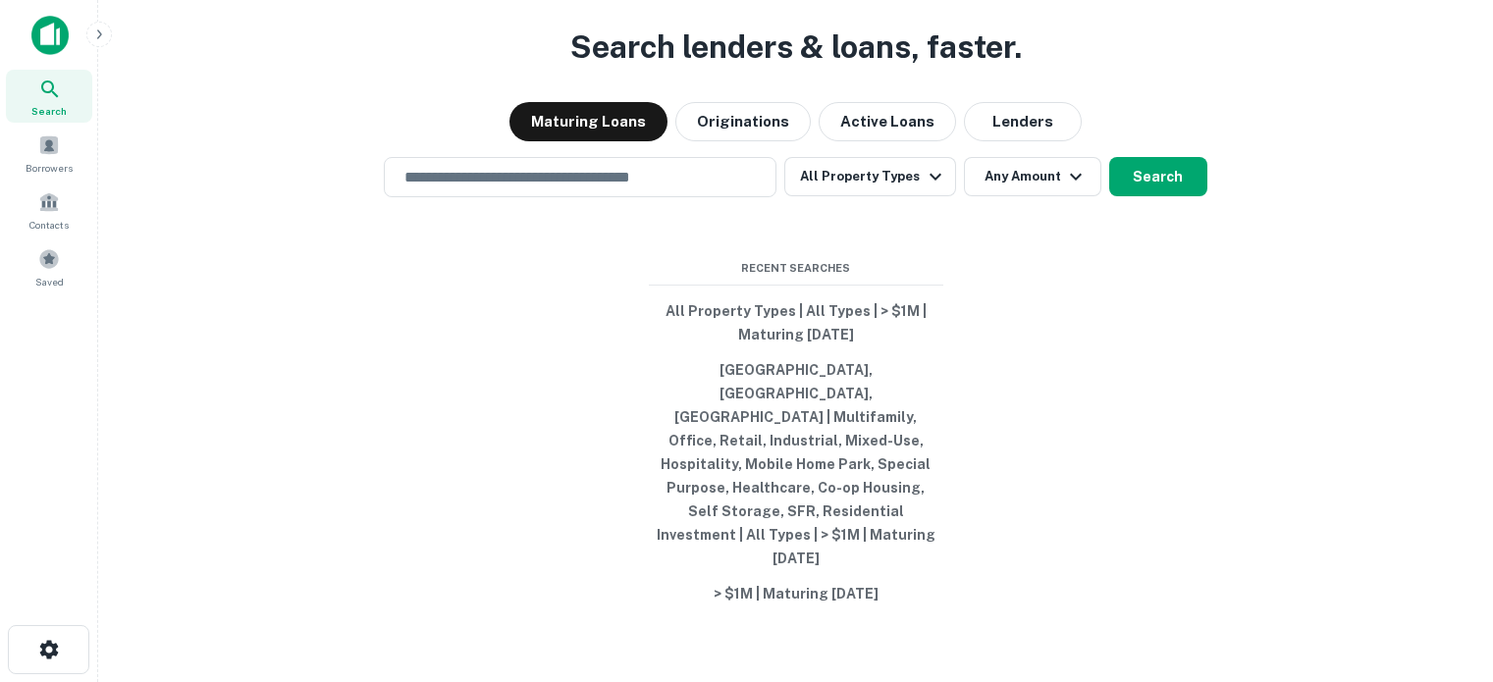 The image size is (1493, 682). What do you see at coordinates (1023, 122) in the screenshot?
I see `button: Lenders` at bounding box center [1023, 122].